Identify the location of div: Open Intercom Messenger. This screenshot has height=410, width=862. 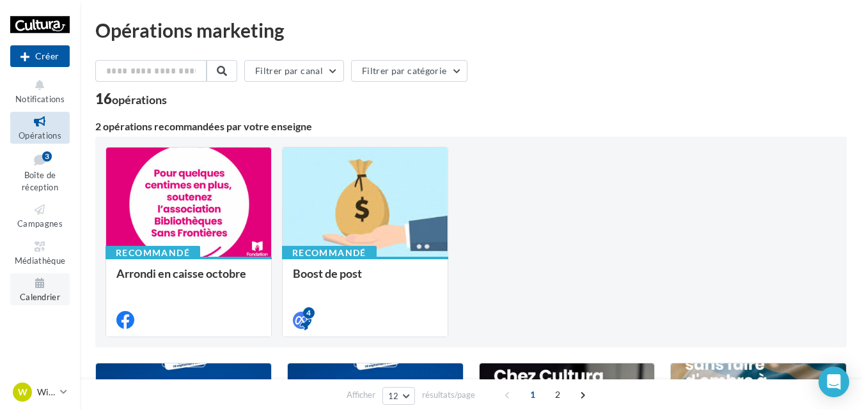
(834, 382).